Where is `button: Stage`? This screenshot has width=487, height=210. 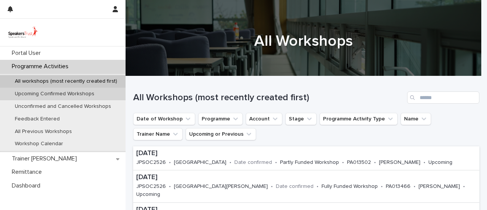 button: Stage is located at coordinates (301, 119).